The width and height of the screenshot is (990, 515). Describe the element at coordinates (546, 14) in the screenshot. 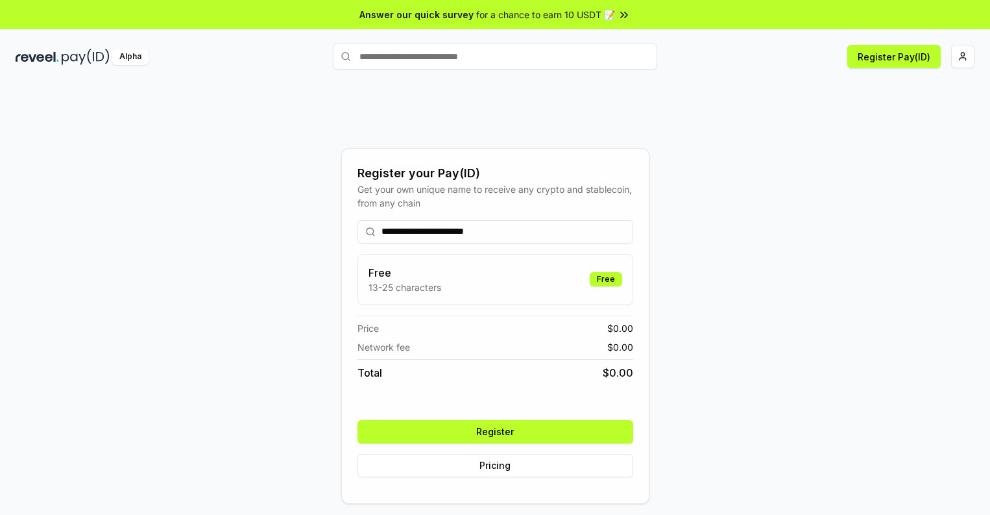

I see `span: for a chance to earn 10 USDT 📝` at that location.